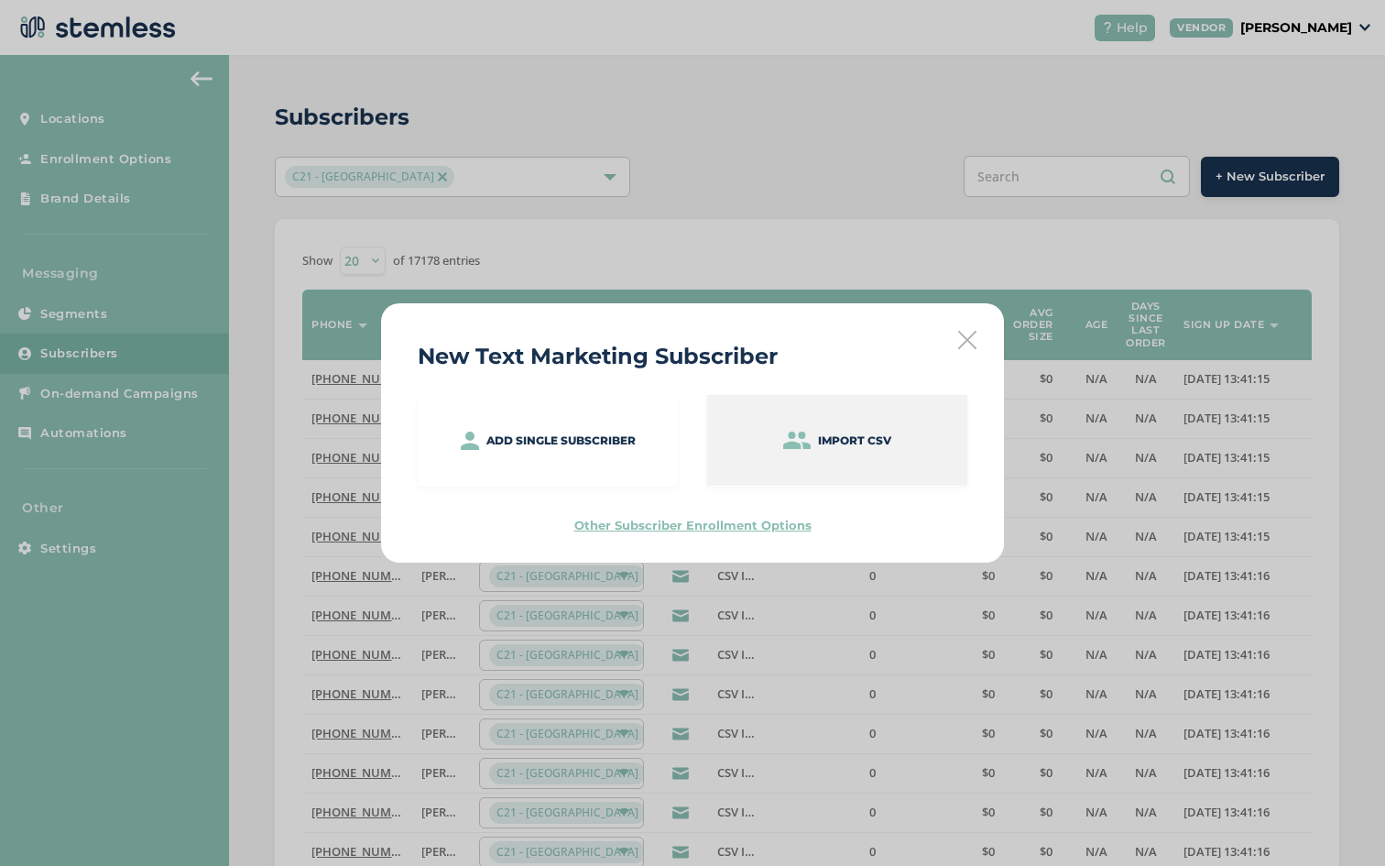 The width and height of the screenshot is (1385, 866). I want to click on p: Import CSV, so click(855, 441).